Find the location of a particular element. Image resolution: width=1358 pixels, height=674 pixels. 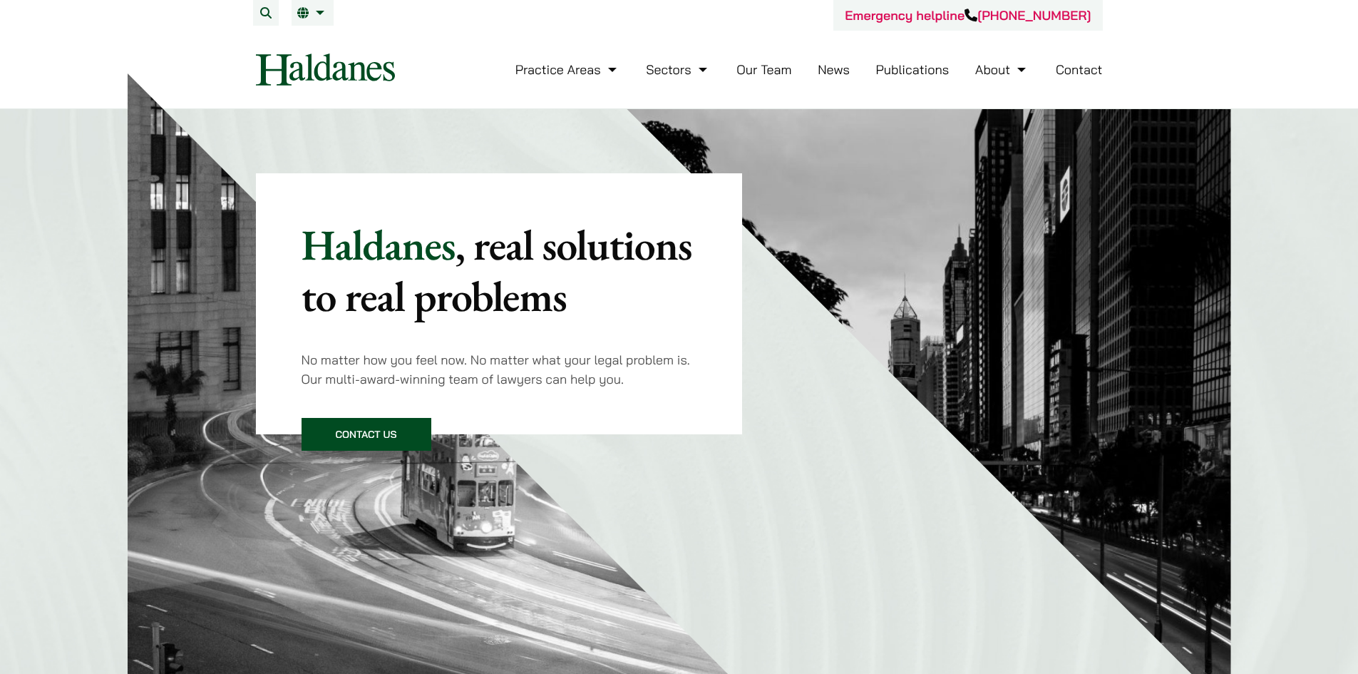

a: Contact is located at coordinates (1079, 69).